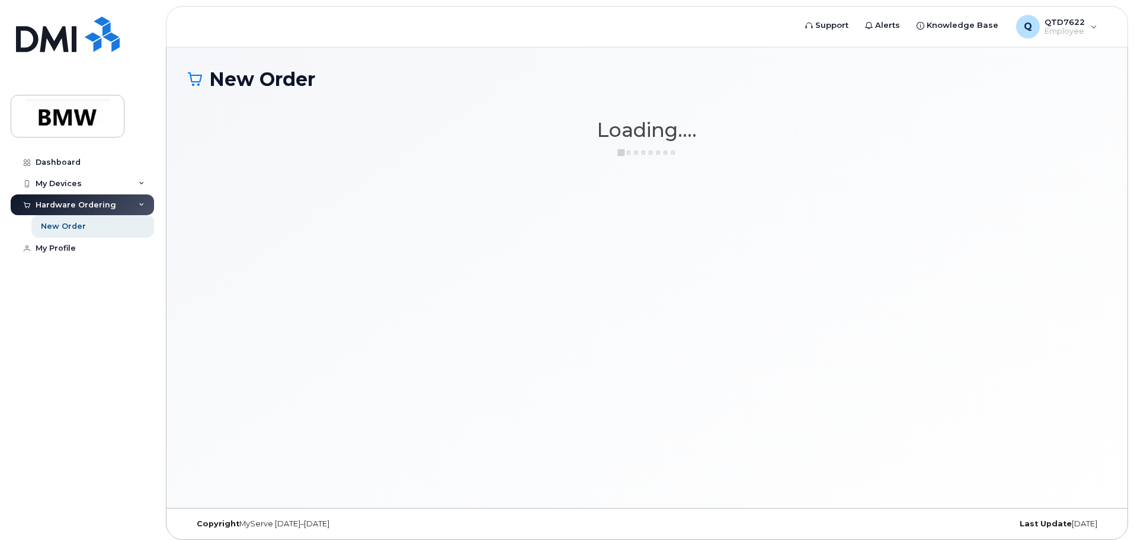 This screenshot has width=1134, height=540. What do you see at coordinates (647, 152) in the screenshot?
I see `img: ajax-loader-3a6953c30dc77f0bf724df975f13086db4f4c1262e45940f03d1251963f1bf2e.gif` at bounding box center [647, 152].